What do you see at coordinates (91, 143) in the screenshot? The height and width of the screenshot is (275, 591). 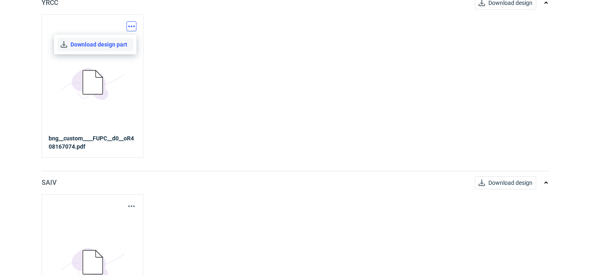 I see `strong: bng__custom____FUPC__d0__oR408167074.pdf` at bounding box center [91, 143].